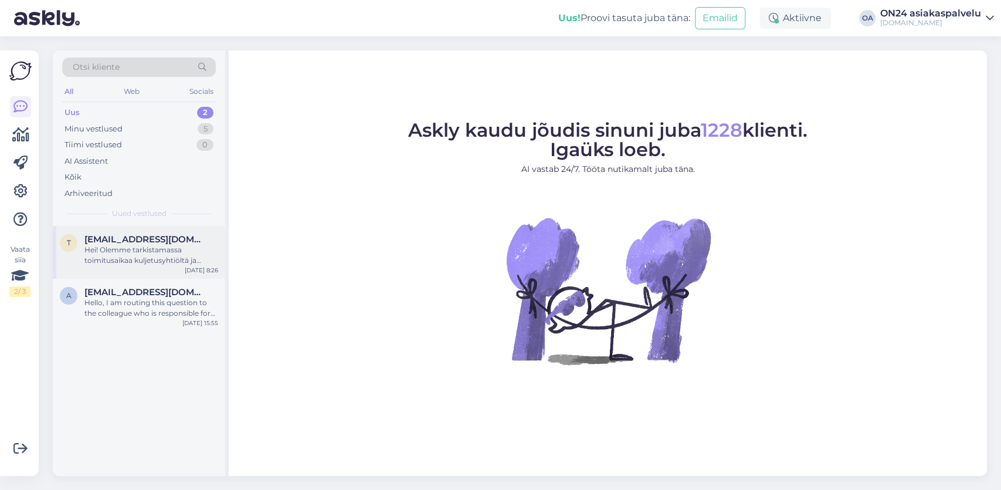 Image resolution: width=1001 pixels, height=490 pixels. I want to click on div: Vaata siia, so click(20, 270).